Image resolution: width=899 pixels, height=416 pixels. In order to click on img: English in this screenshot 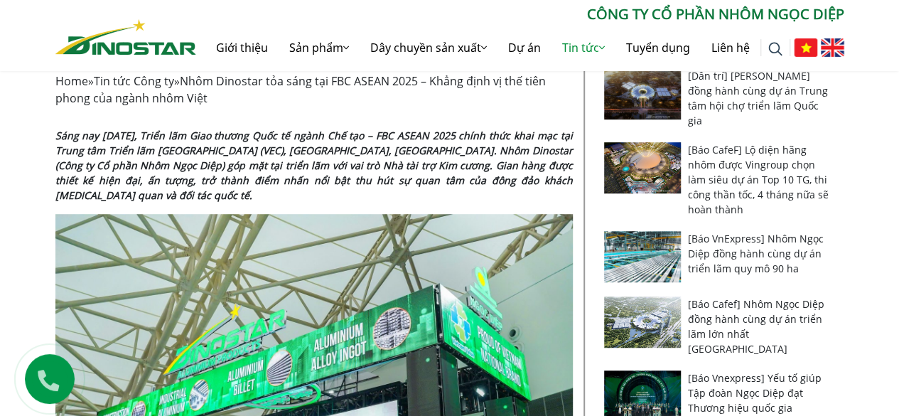, I will do `click(832, 48)`.